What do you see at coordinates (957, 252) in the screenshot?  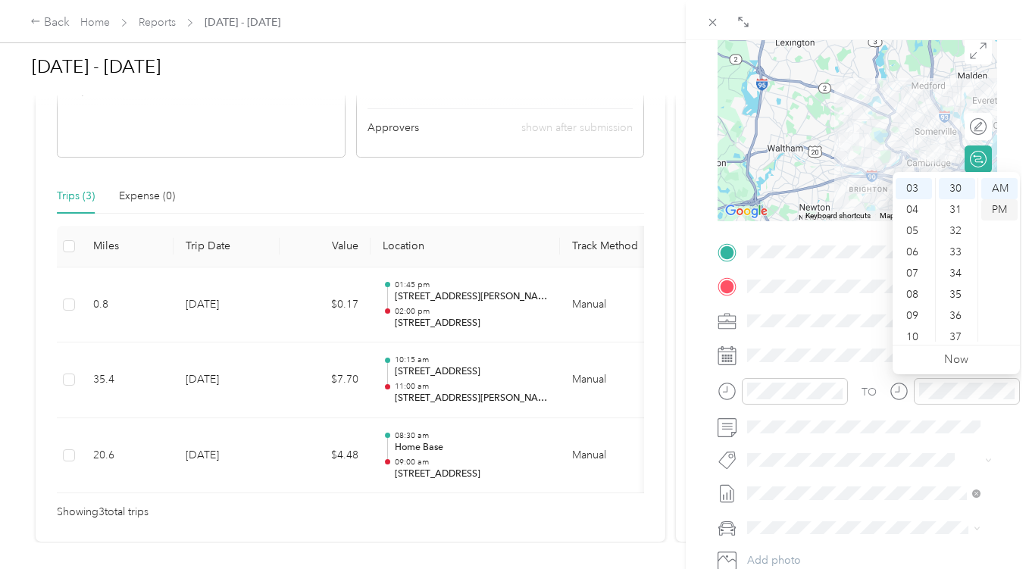 I see `div: 33` at bounding box center [957, 252].